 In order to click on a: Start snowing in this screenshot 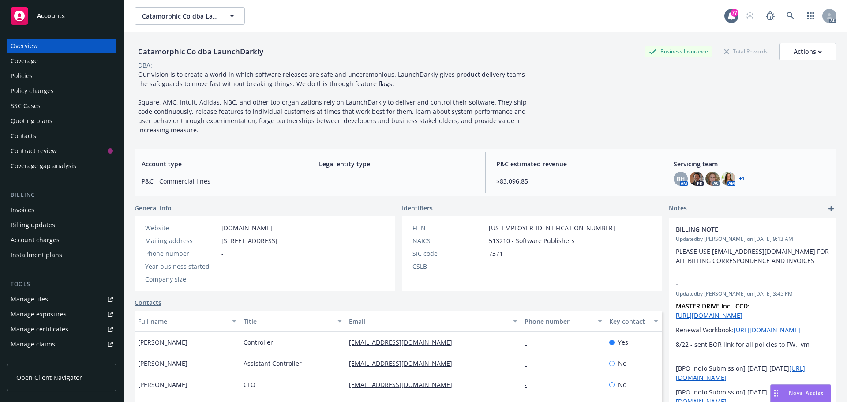, I will do `click(750, 16)`.